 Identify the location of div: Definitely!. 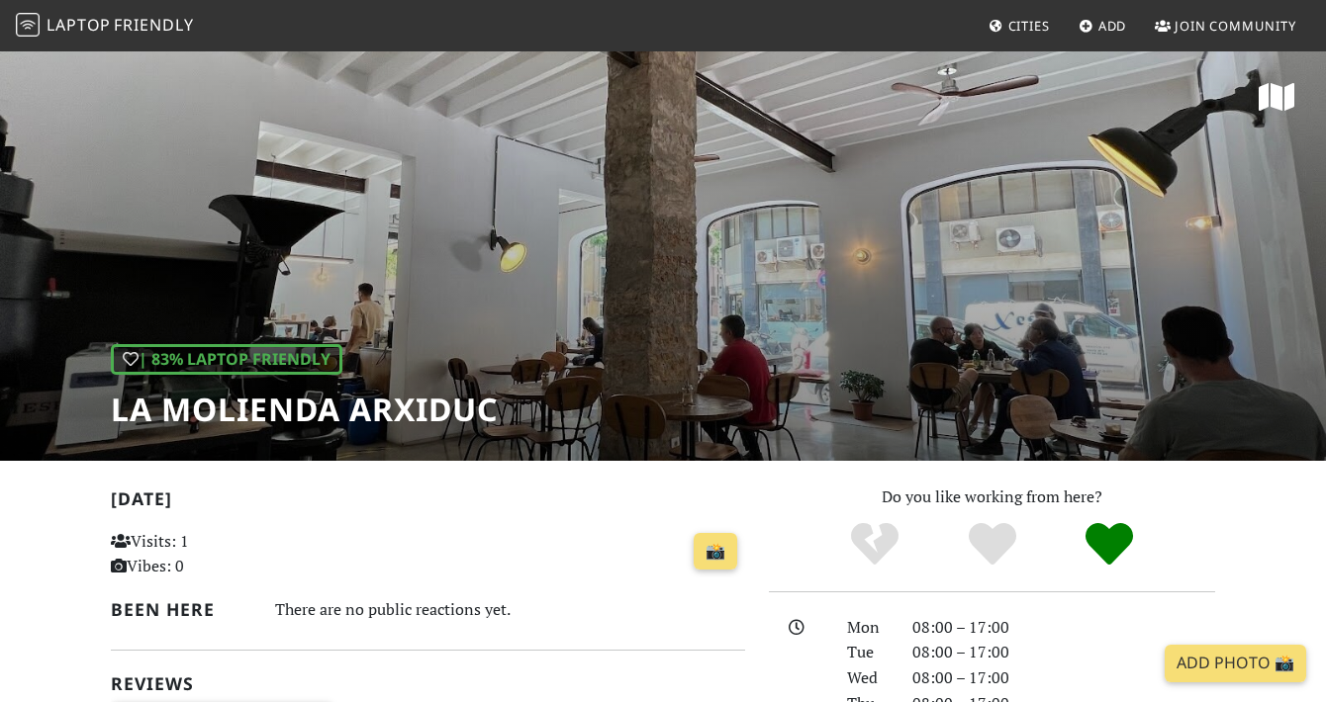
(1109, 545).